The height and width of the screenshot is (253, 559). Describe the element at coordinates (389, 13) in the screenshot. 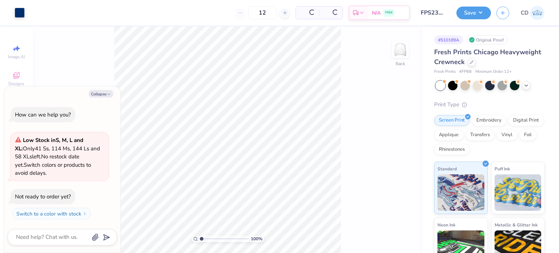

I see `span: FREE` at that location.